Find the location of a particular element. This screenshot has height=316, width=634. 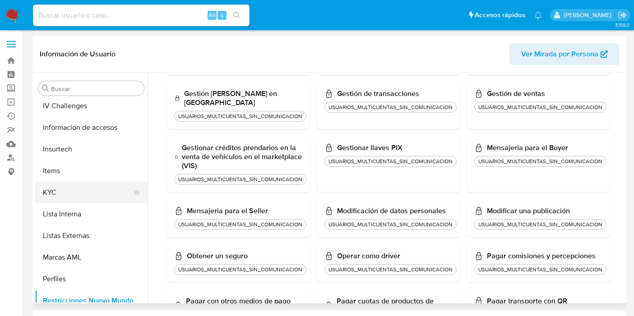

a: Salir is located at coordinates (623, 15).